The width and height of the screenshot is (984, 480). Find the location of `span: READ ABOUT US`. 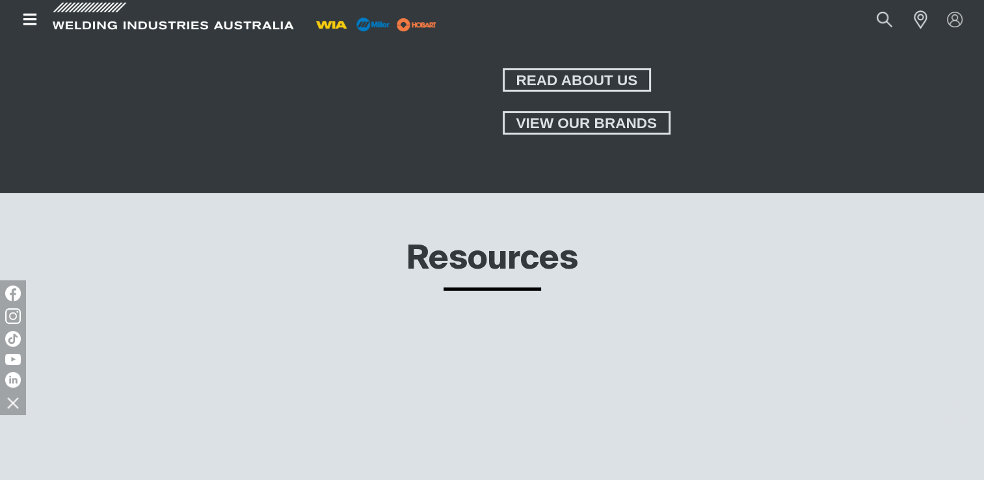

span: READ ABOUT US is located at coordinates (577, 80).